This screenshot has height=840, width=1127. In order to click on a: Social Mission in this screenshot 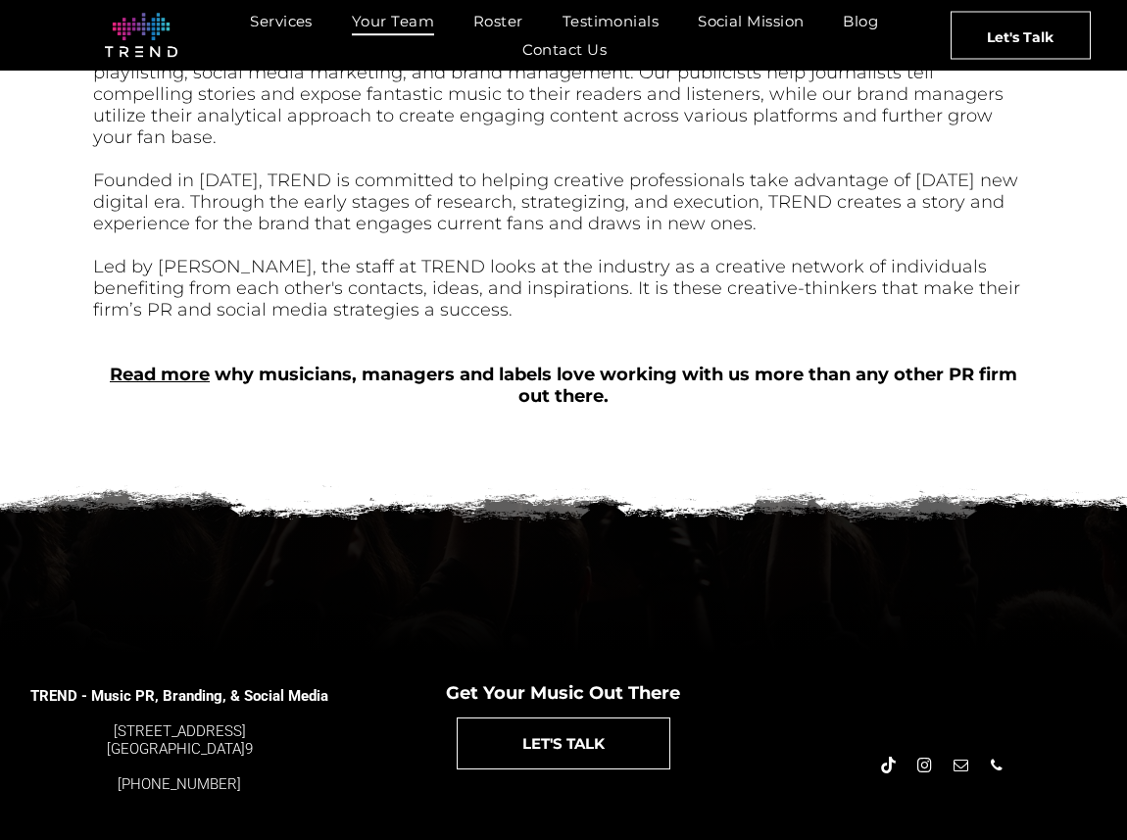, I will do `click(750, 21)`.